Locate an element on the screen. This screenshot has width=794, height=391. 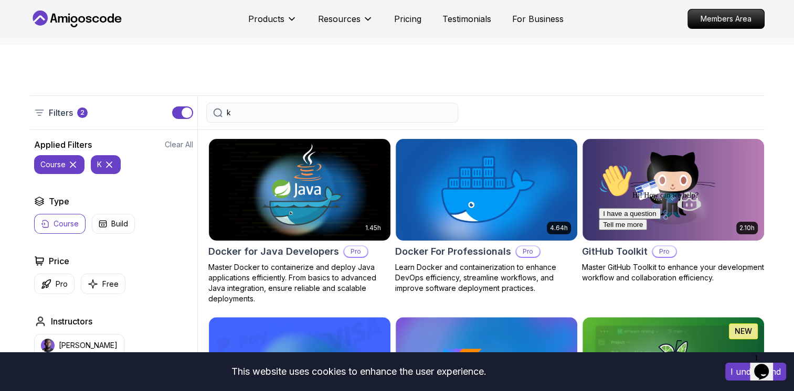
div: 👋Hi! How can we help?I have a questionTell me more is located at coordinates (99, 37).